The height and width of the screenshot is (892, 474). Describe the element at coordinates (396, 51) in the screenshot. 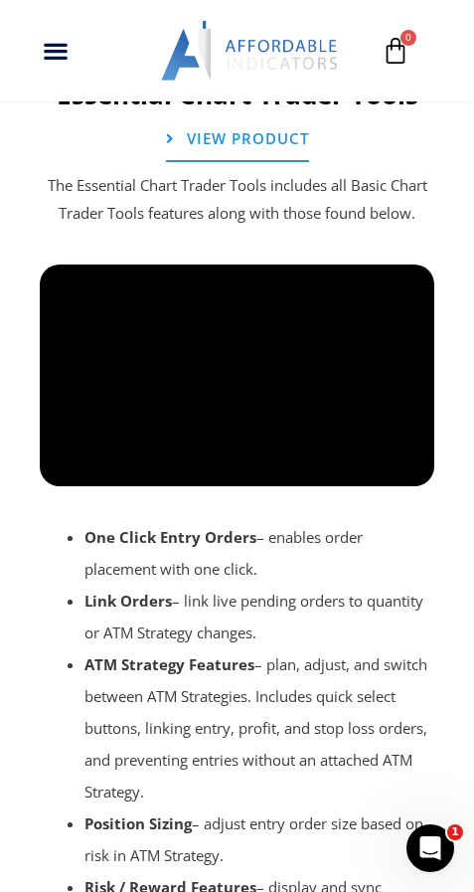

I see `a: 0` at that location.